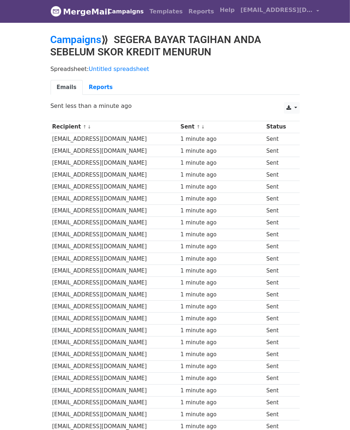 The height and width of the screenshot is (430, 350). I want to click on p: Sent less than a minute ago, so click(175, 106).